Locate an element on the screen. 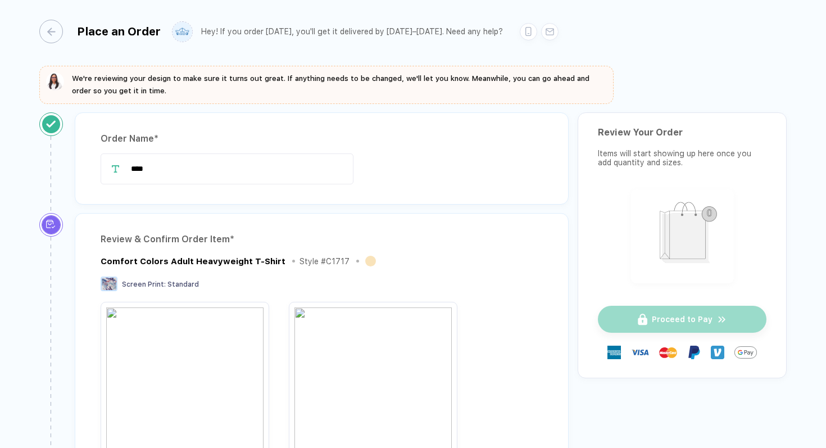 The width and height of the screenshot is (826, 448). img: shopping_bag.png is located at coordinates (683, 235).